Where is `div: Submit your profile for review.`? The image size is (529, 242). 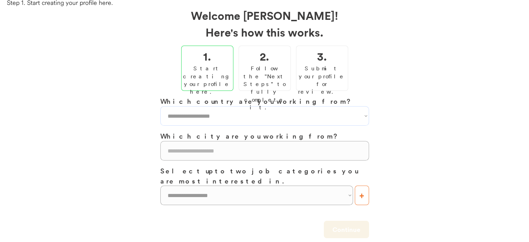
div: Submit your profile for review. is located at coordinates (322, 80).